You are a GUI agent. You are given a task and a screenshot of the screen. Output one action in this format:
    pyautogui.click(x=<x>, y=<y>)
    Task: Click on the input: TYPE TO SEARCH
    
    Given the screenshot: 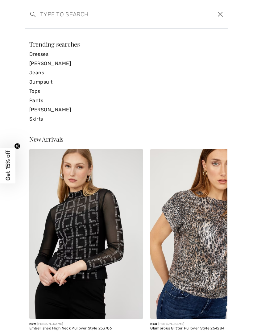 What is the action you would take?
    pyautogui.click(x=105, y=14)
    